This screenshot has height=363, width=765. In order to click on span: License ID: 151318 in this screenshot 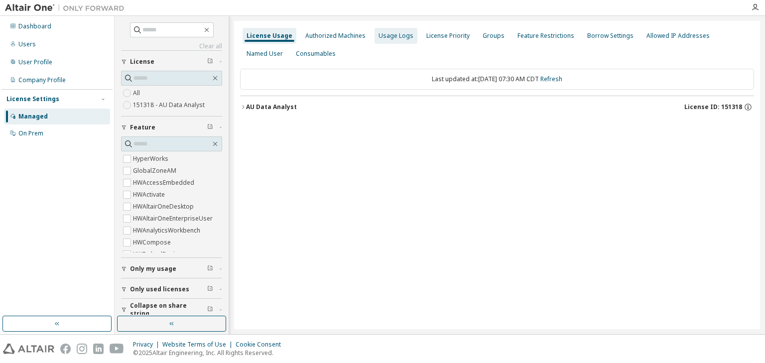, I will do `click(713, 107)`.